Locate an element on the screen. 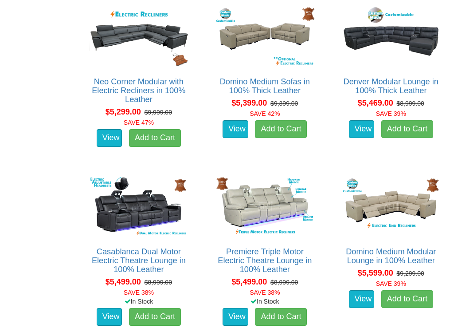 This screenshot has height=332, width=454. del: $9,999.00 is located at coordinates (158, 112).